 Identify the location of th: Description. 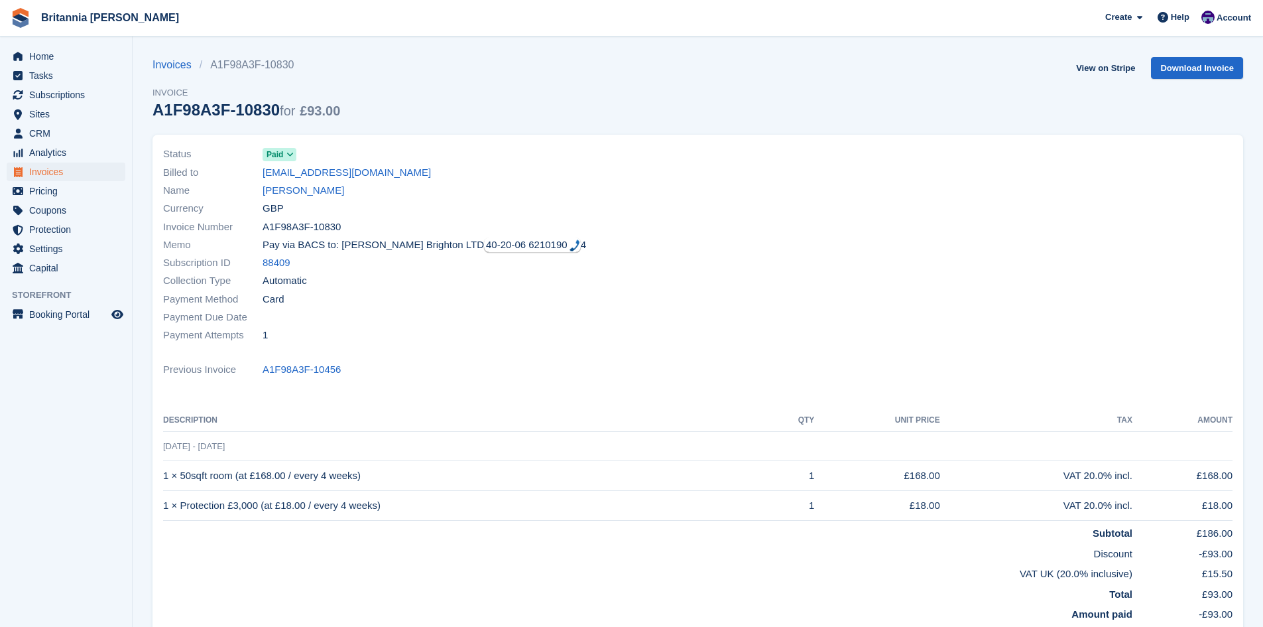
(466, 420).